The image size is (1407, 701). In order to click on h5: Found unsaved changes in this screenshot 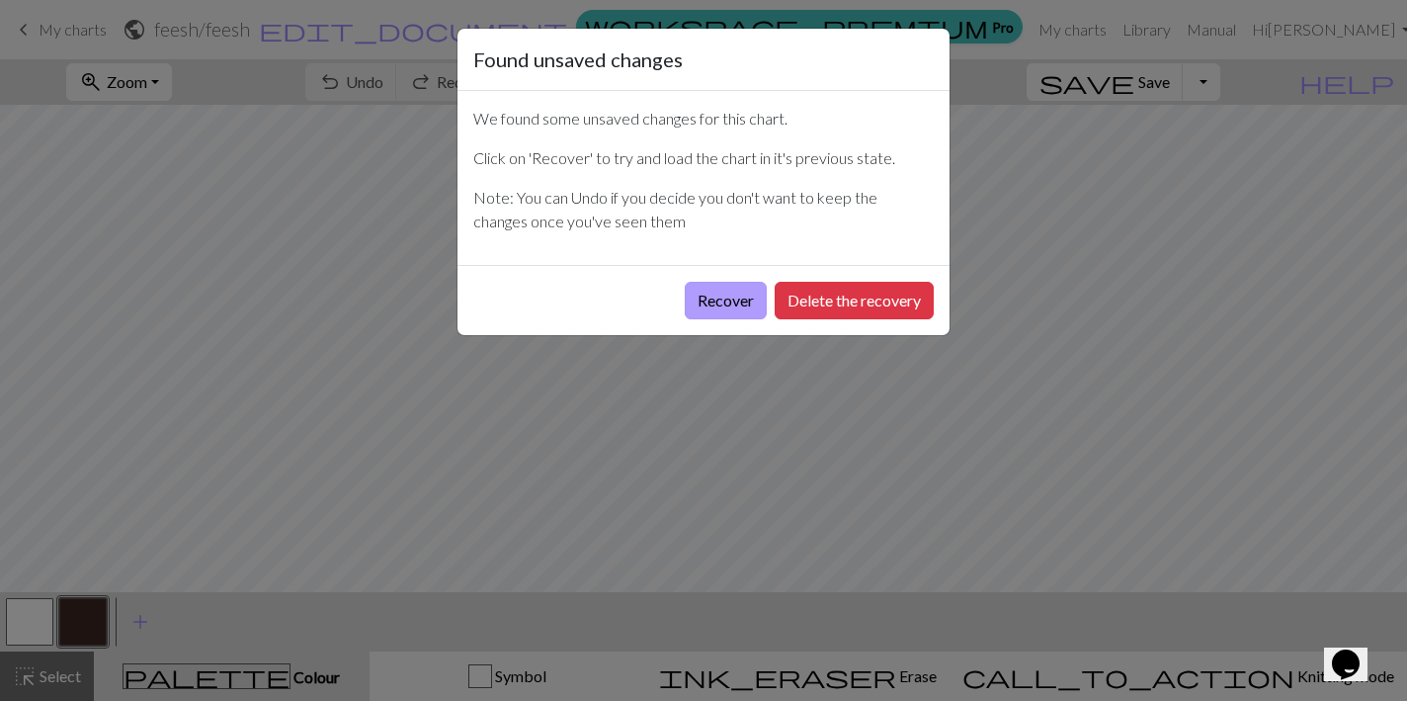, I will do `click(578, 59)`.